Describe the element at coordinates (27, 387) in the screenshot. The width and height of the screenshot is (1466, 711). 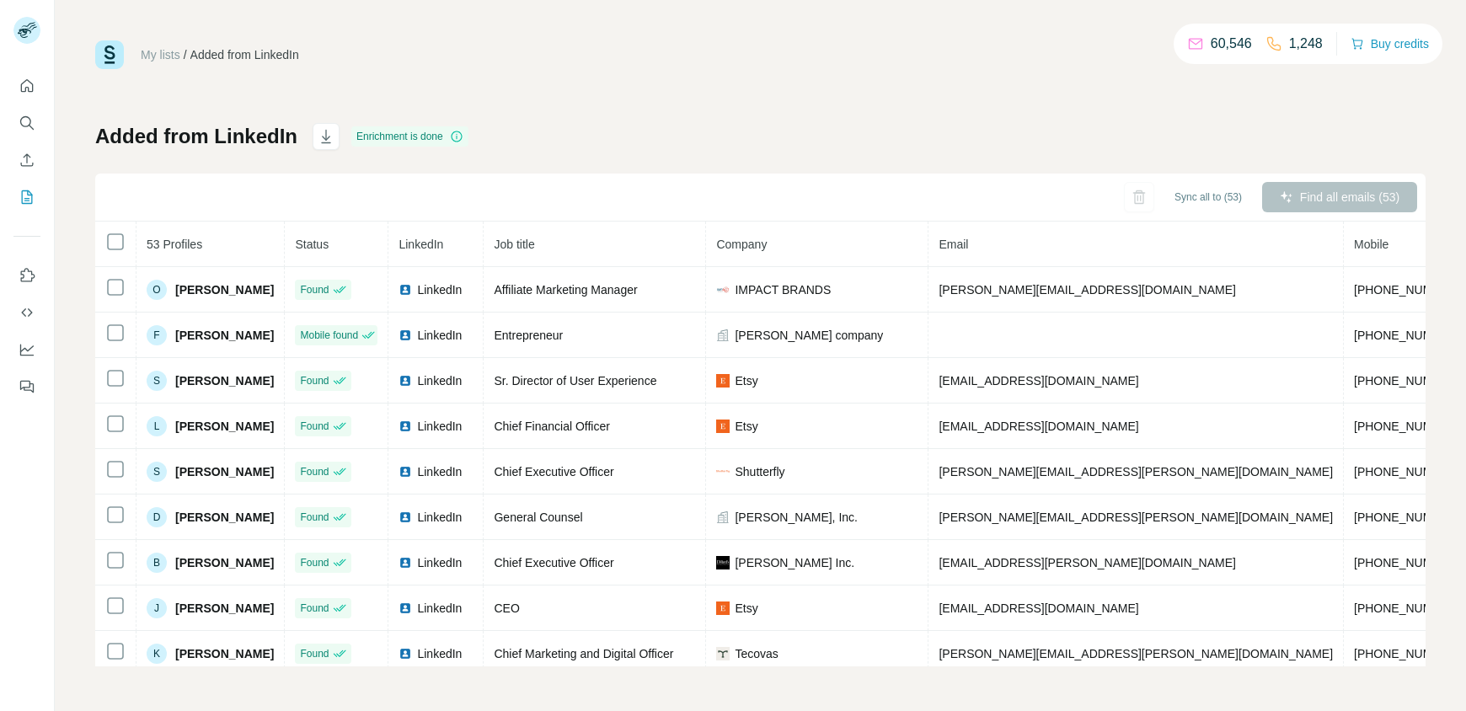
I see `button: Feedback` at that location.